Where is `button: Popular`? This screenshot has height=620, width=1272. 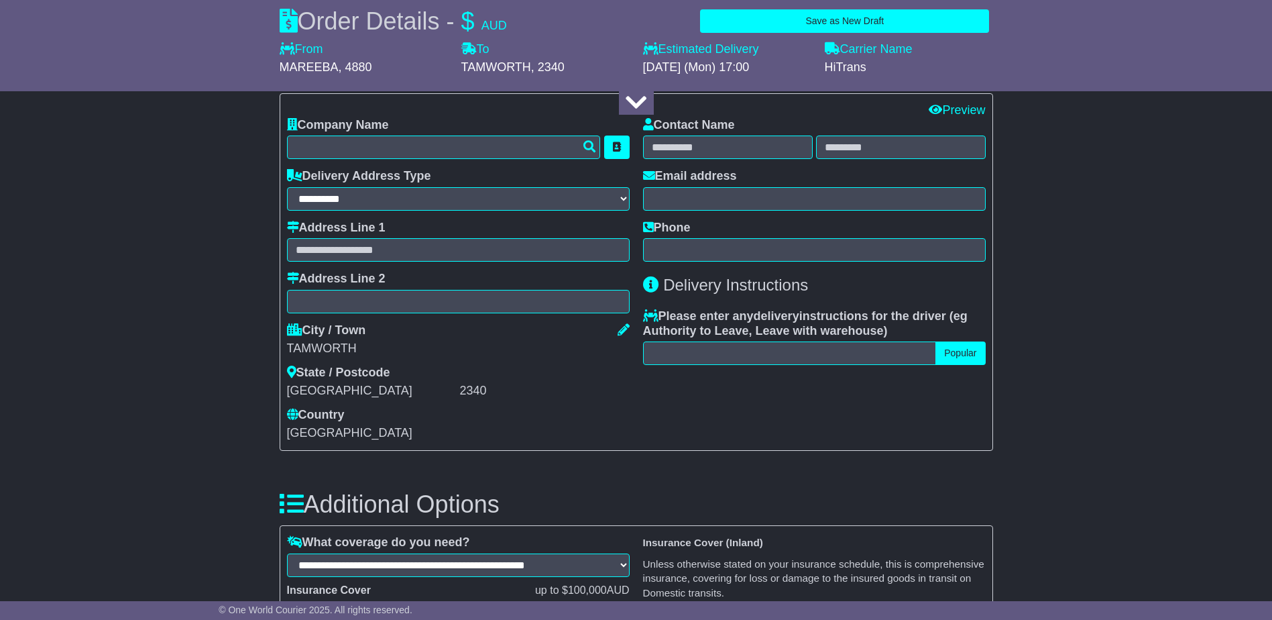 button: Popular is located at coordinates (961, 353).